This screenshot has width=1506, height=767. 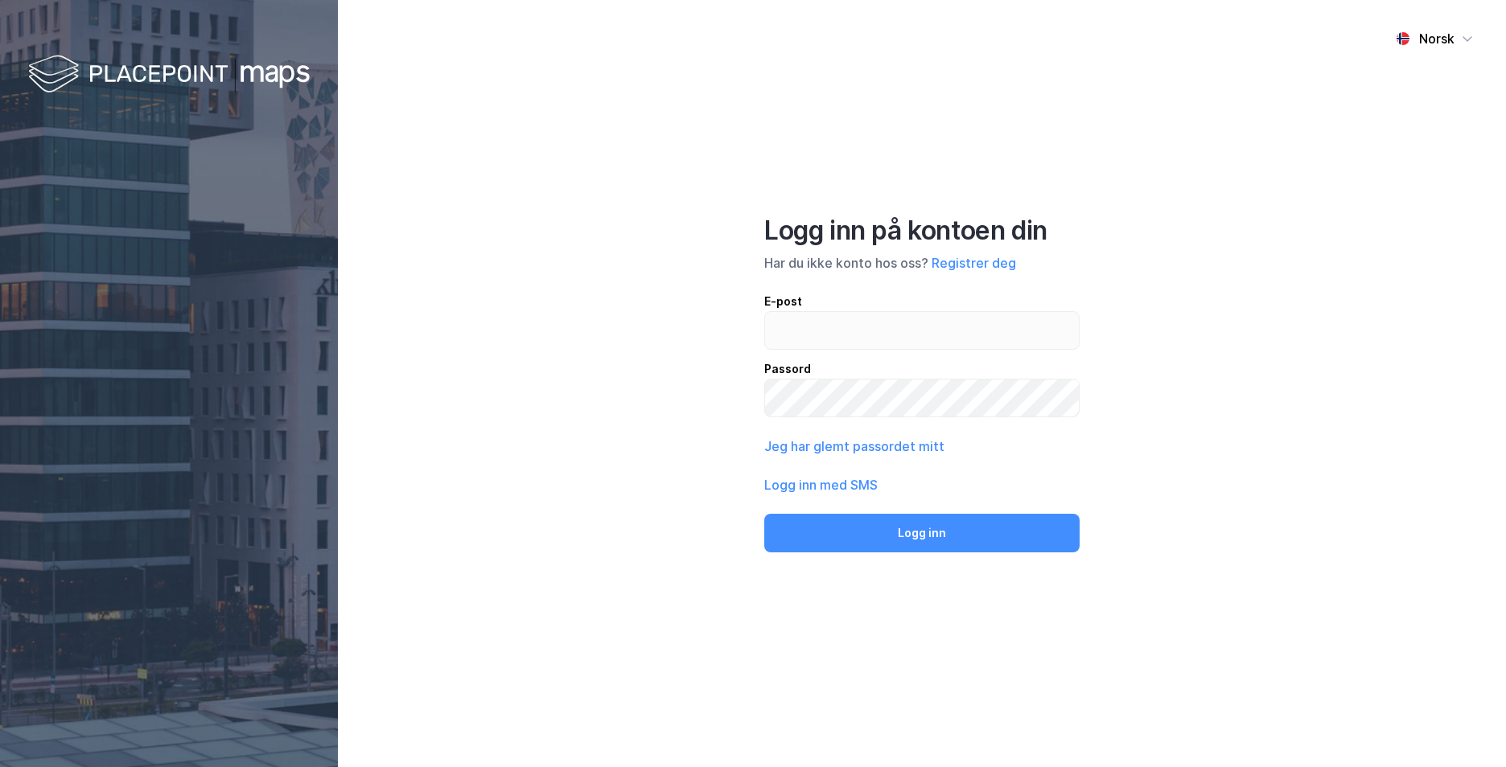 What do you see at coordinates (922, 369) in the screenshot?
I see `div: Passord` at bounding box center [922, 369].